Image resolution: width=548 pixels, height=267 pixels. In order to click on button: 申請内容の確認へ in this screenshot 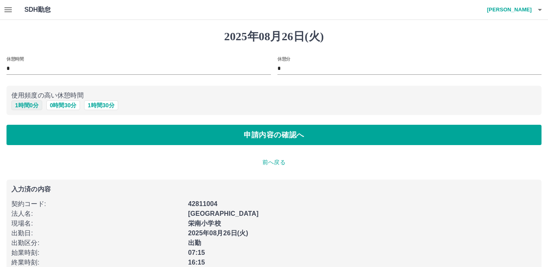, I will do `click(274, 135)`.